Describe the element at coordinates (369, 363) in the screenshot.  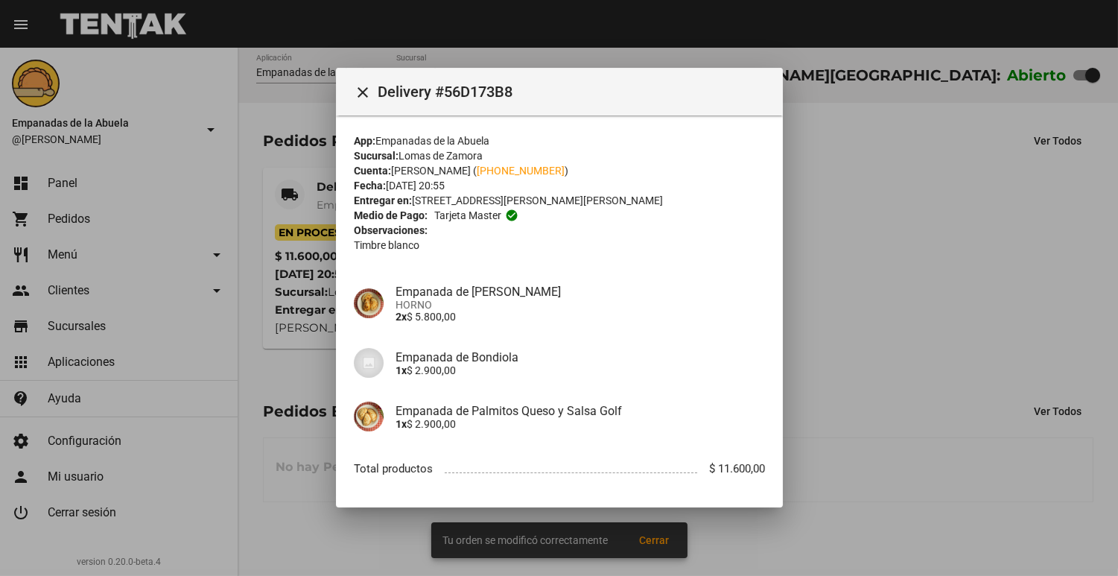
I see `img: 07c47add-75b0-4ce5-9aba-194f44787723.jpg` at that location.